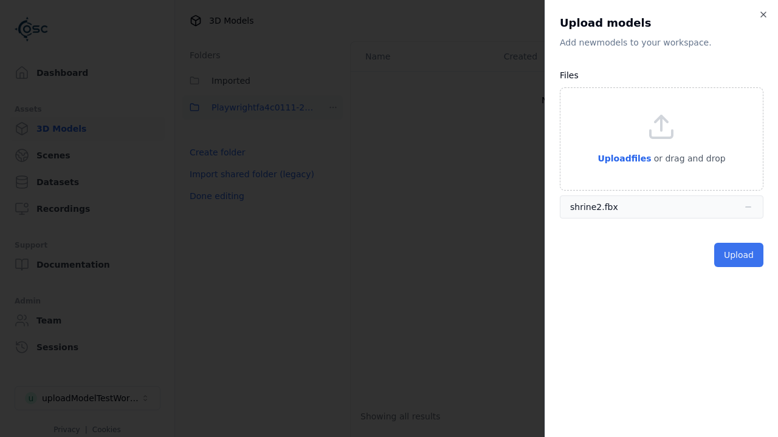  I want to click on div: shrine2.fbx, so click(594, 207).